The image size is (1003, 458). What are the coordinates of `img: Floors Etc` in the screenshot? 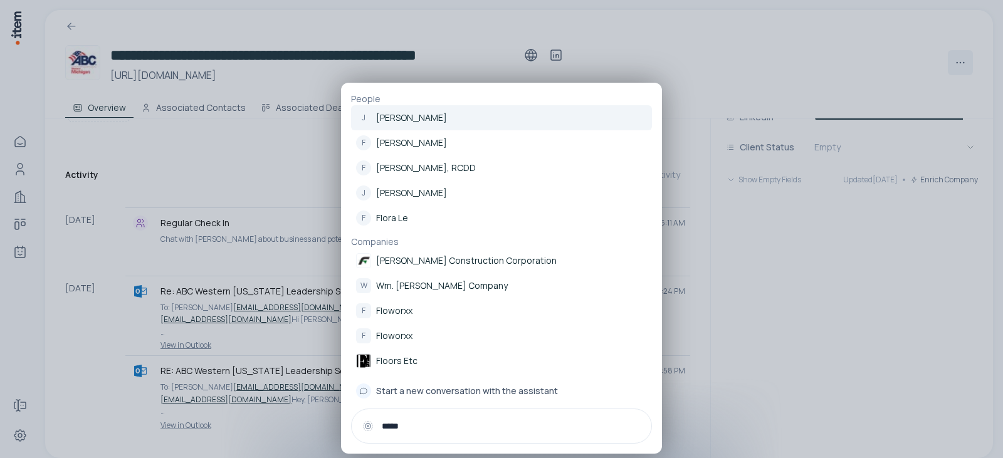 It's located at (364, 361).